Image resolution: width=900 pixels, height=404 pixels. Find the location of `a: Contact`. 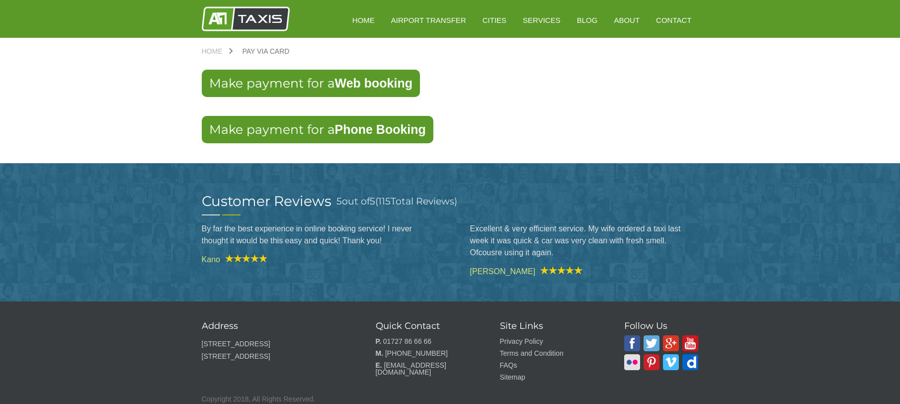

a: Contact is located at coordinates (673, 20).